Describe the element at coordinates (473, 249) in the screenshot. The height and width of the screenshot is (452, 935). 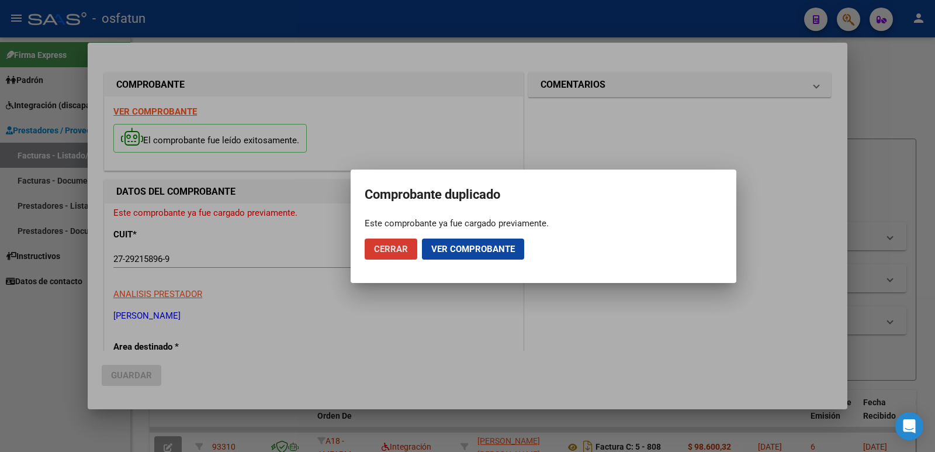
I see `span: Ver comprobante` at that location.